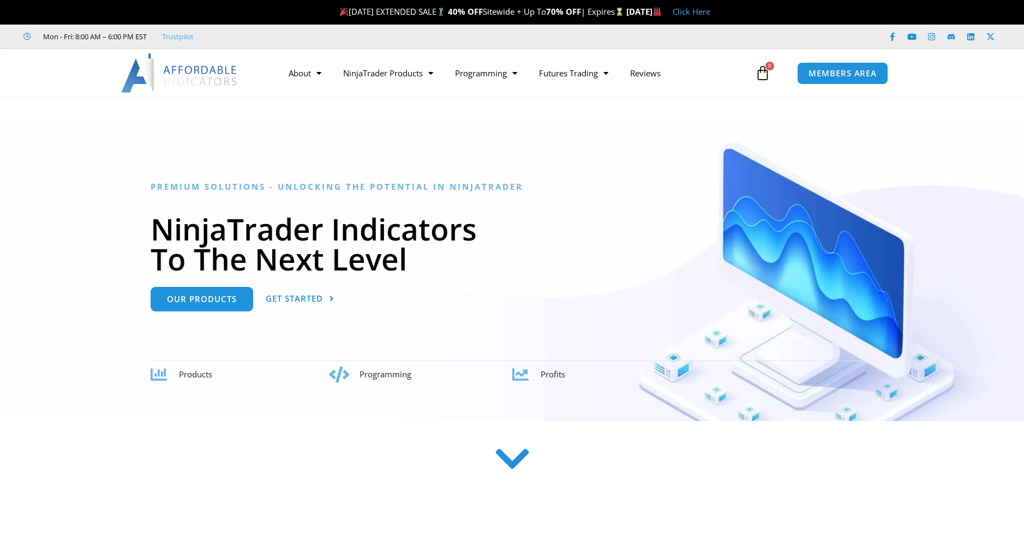 The height and width of the screenshot is (547, 1024). I want to click on strong: 70% OFF, so click(564, 11).